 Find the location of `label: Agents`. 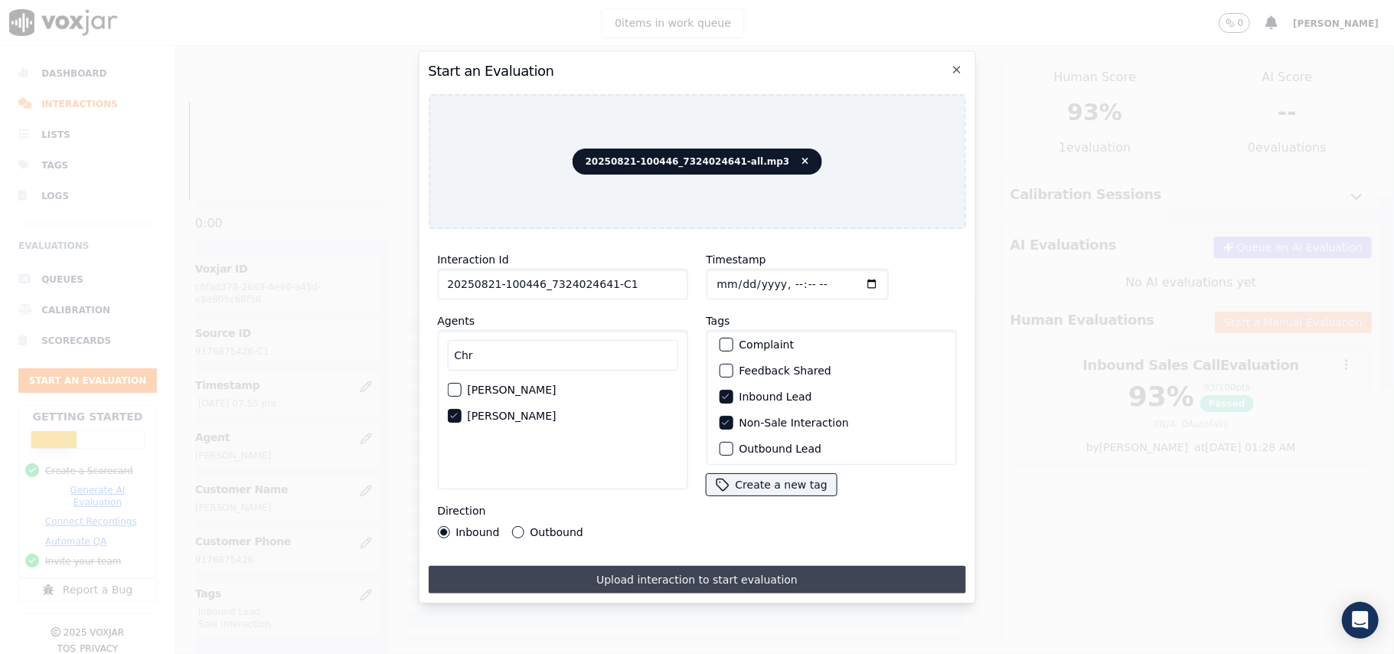

label: Agents is located at coordinates (455, 321).